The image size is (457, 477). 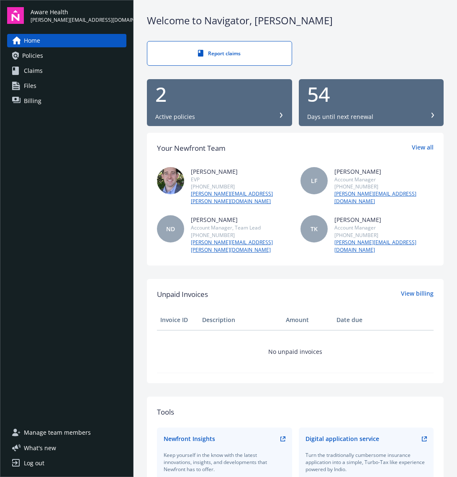 What do you see at coordinates (314, 229) in the screenshot?
I see `span: TK` at bounding box center [314, 229].